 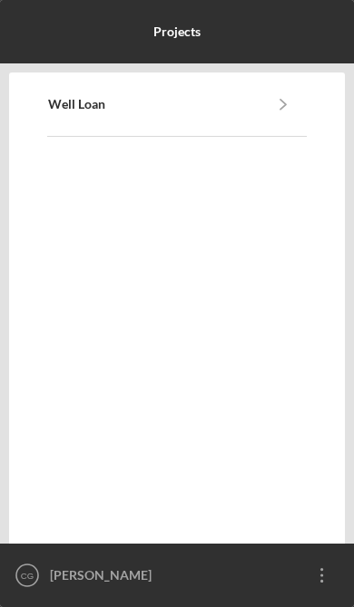 I want to click on b: Projects, so click(x=177, y=32).